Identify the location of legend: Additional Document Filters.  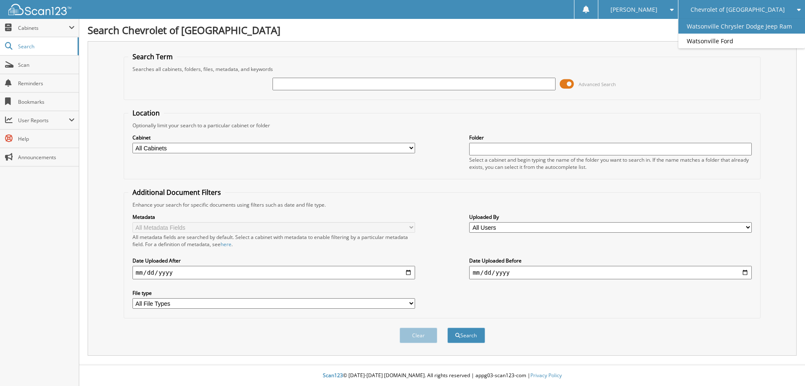
(177, 192).